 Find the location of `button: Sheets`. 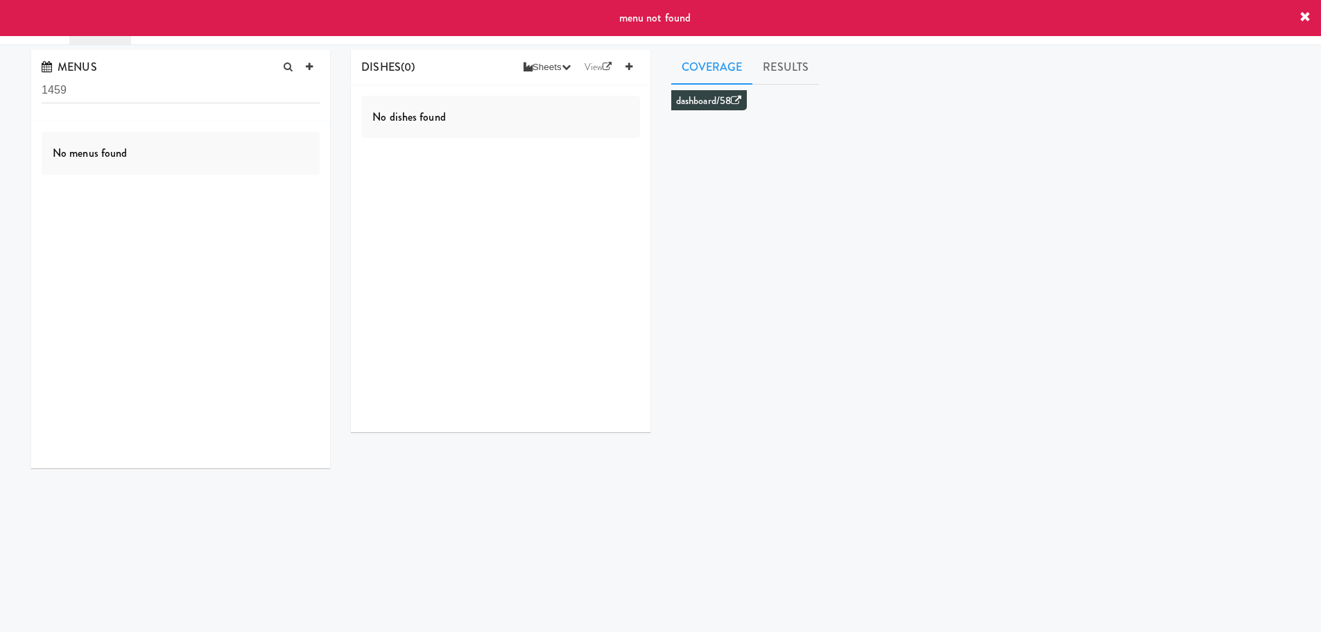

button: Sheets is located at coordinates (547, 67).